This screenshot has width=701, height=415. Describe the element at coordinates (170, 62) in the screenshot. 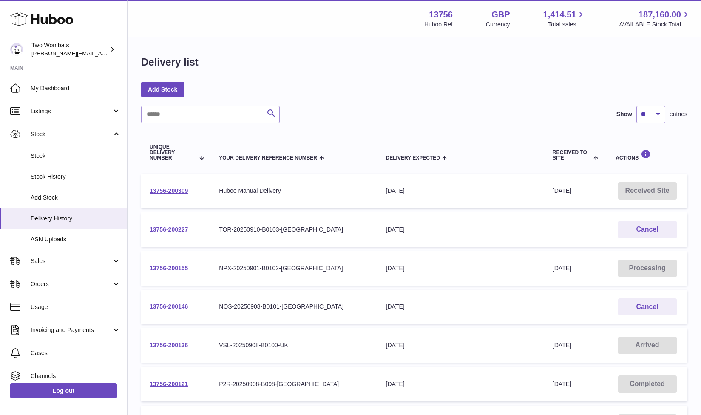

I see `h1: Delivery list` at that location.